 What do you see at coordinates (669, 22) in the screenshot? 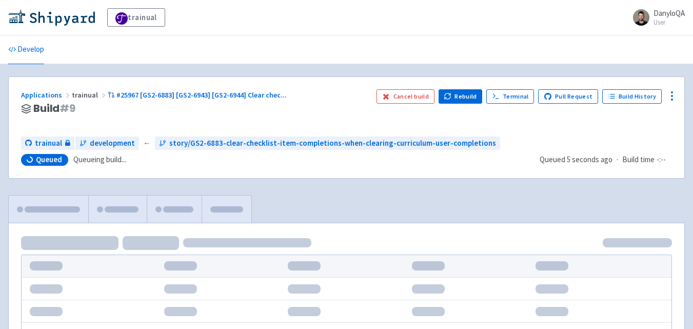
I see `small: User` at bounding box center [669, 22].